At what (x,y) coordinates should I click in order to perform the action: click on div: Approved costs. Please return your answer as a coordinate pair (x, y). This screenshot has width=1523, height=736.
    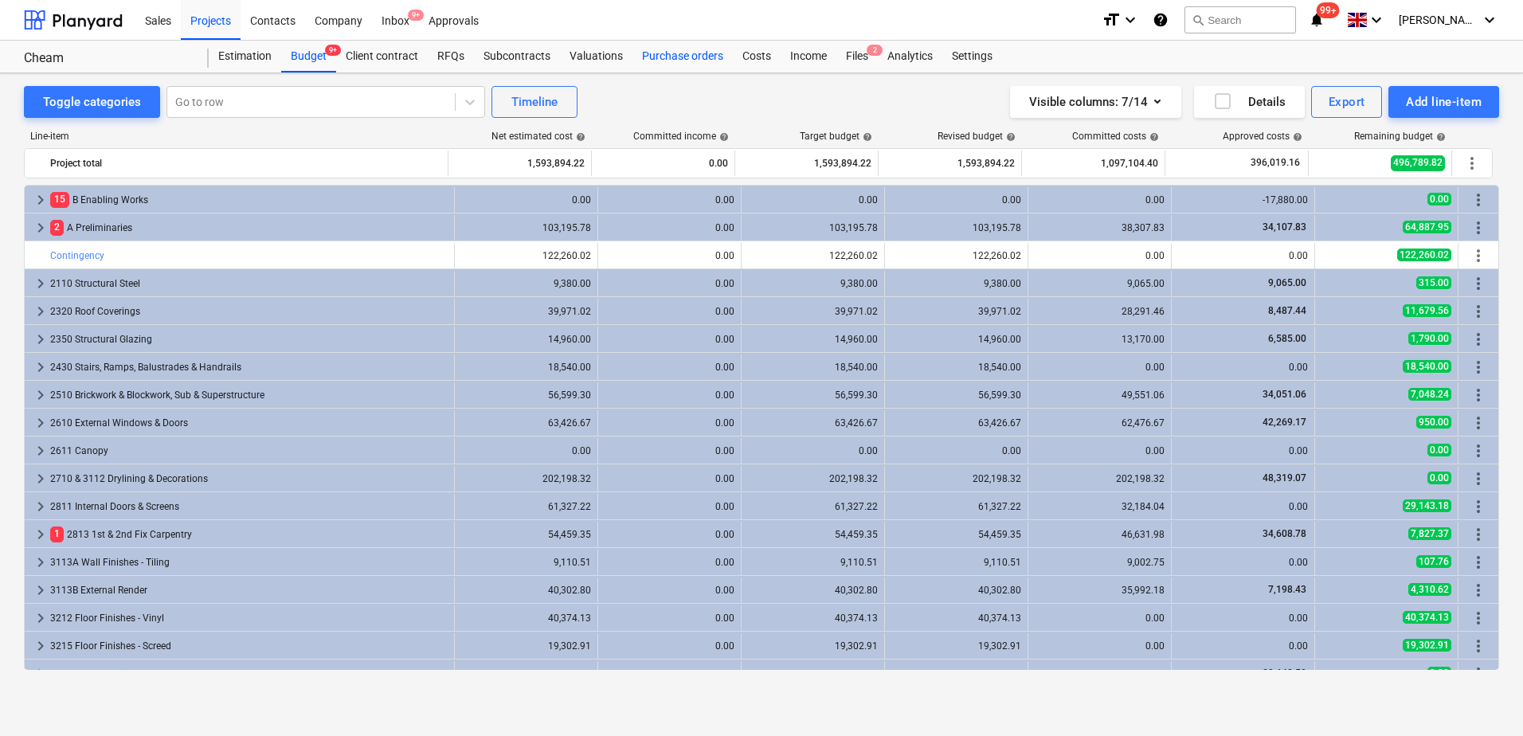
    Looking at the image, I should click on (1263, 136).